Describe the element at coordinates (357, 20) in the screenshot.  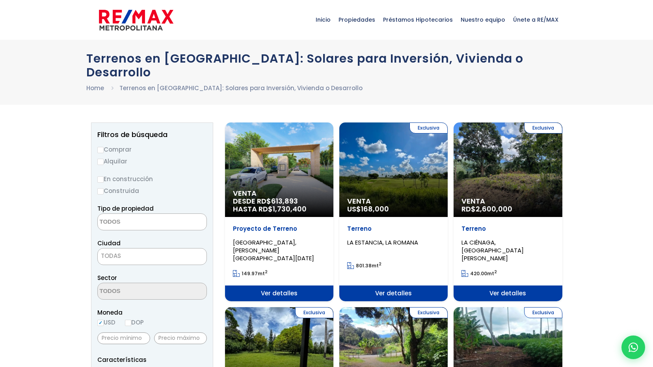
I see `span: Propiedades` at that location.